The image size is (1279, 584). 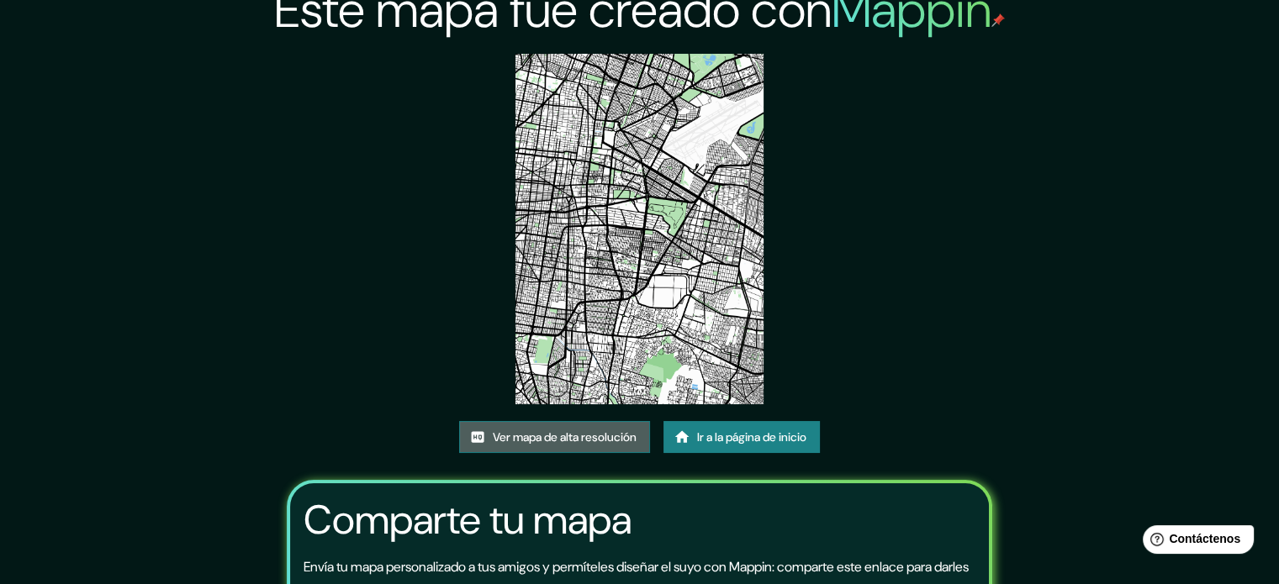 What do you see at coordinates (75, 20) in the screenshot?
I see `font: Contáctenos` at bounding box center [75, 20].